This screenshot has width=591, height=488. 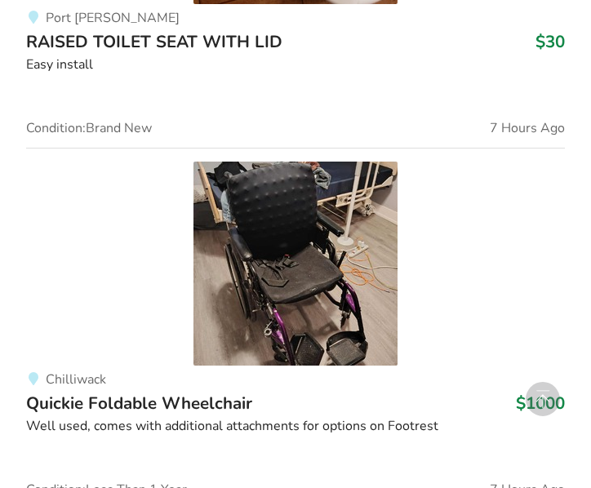 I want to click on span: Quickie Foldable Wheelchair, so click(x=139, y=403).